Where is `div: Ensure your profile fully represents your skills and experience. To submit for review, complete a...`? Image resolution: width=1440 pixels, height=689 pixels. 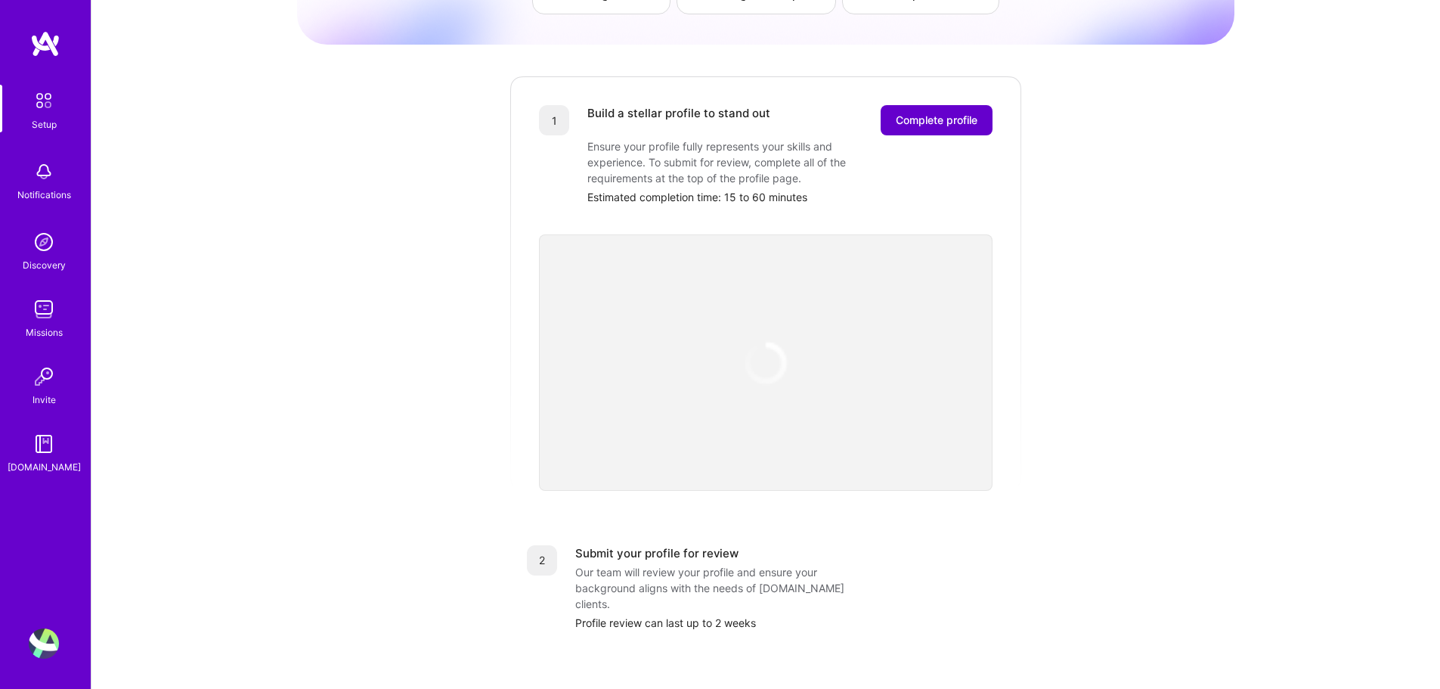 div: Ensure your profile fully represents your skills and experience. To submit for review, complete a... is located at coordinates (739, 162).